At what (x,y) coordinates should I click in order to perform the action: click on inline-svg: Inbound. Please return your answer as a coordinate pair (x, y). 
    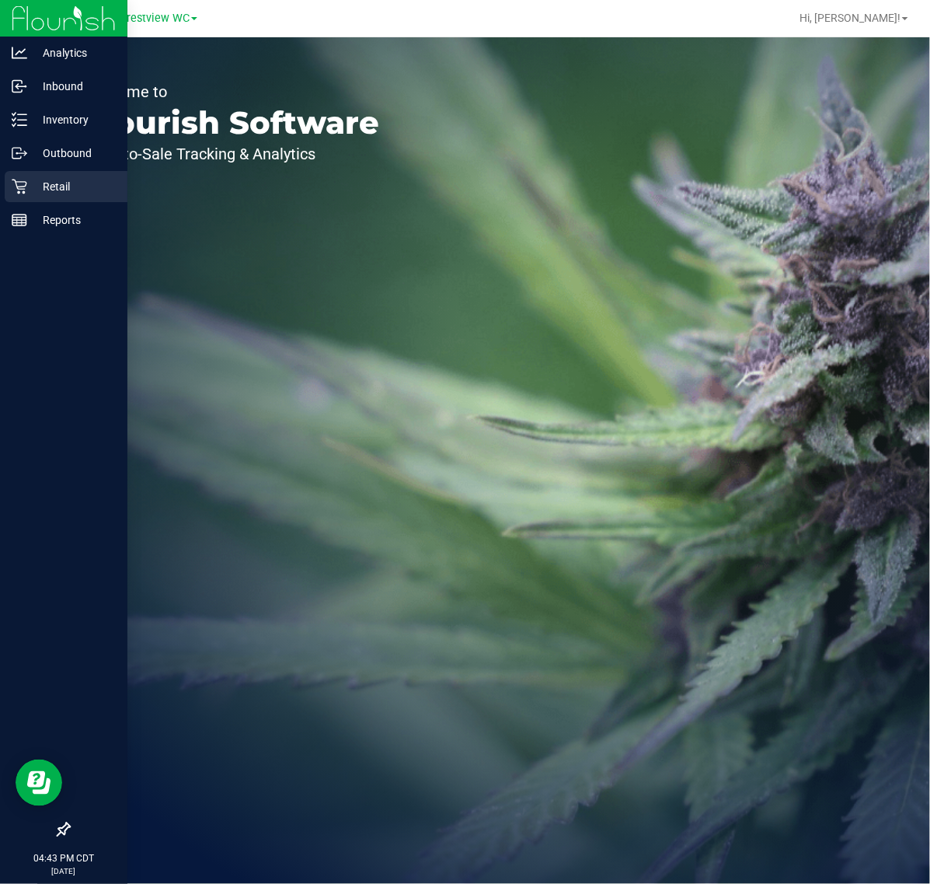
    Looking at the image, I should click on (19, 86).